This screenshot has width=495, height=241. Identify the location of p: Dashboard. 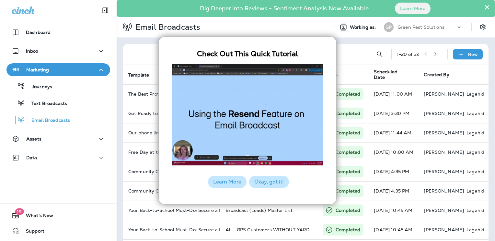
(38, 32).